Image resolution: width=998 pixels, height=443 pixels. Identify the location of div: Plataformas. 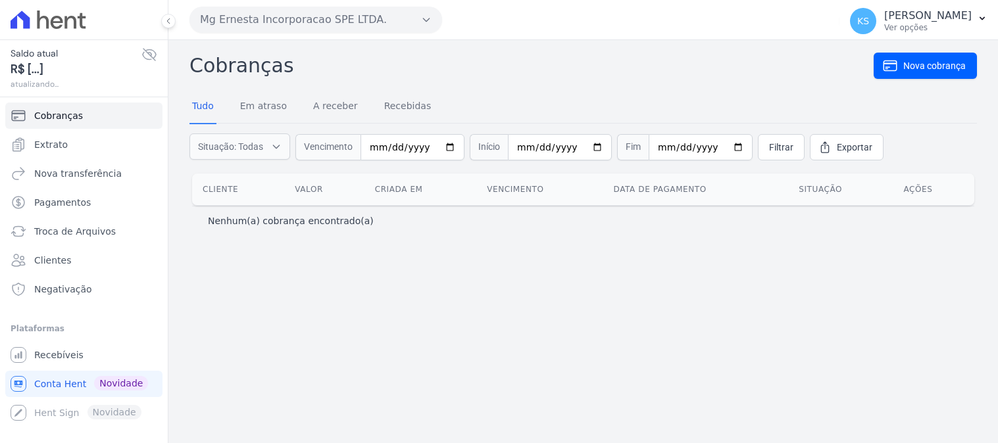
(84, 329).